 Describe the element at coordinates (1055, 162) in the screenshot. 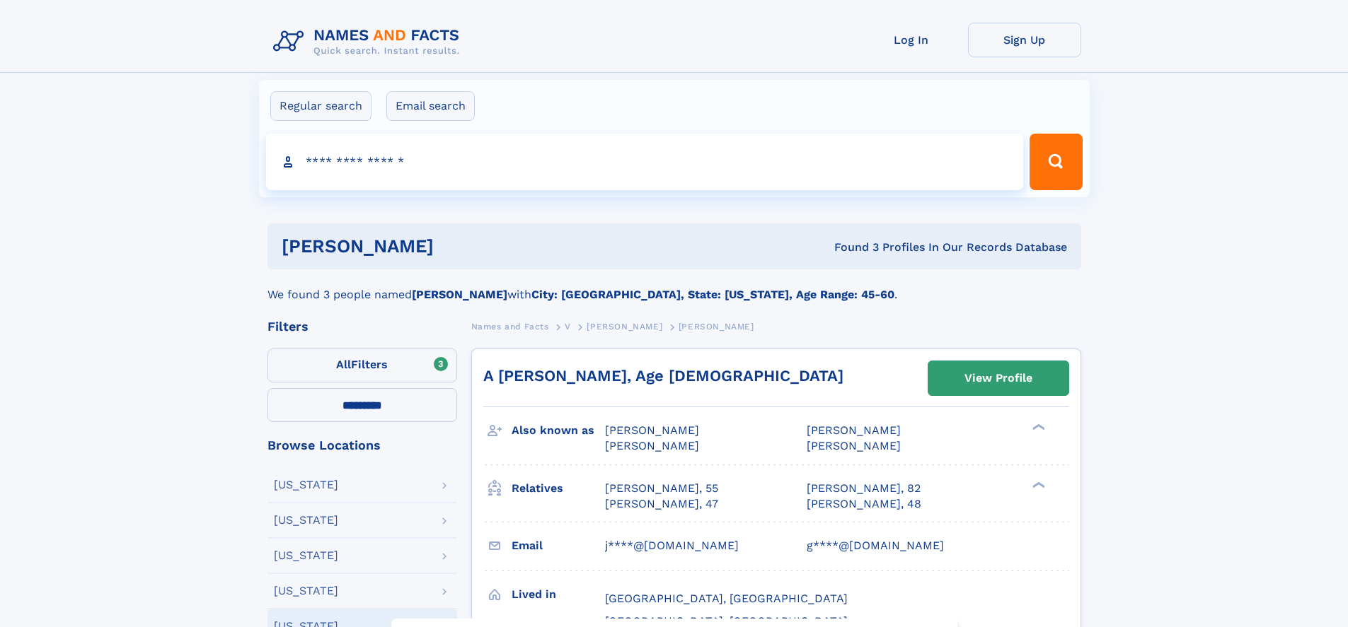

I see `button: Search Button` at that location.